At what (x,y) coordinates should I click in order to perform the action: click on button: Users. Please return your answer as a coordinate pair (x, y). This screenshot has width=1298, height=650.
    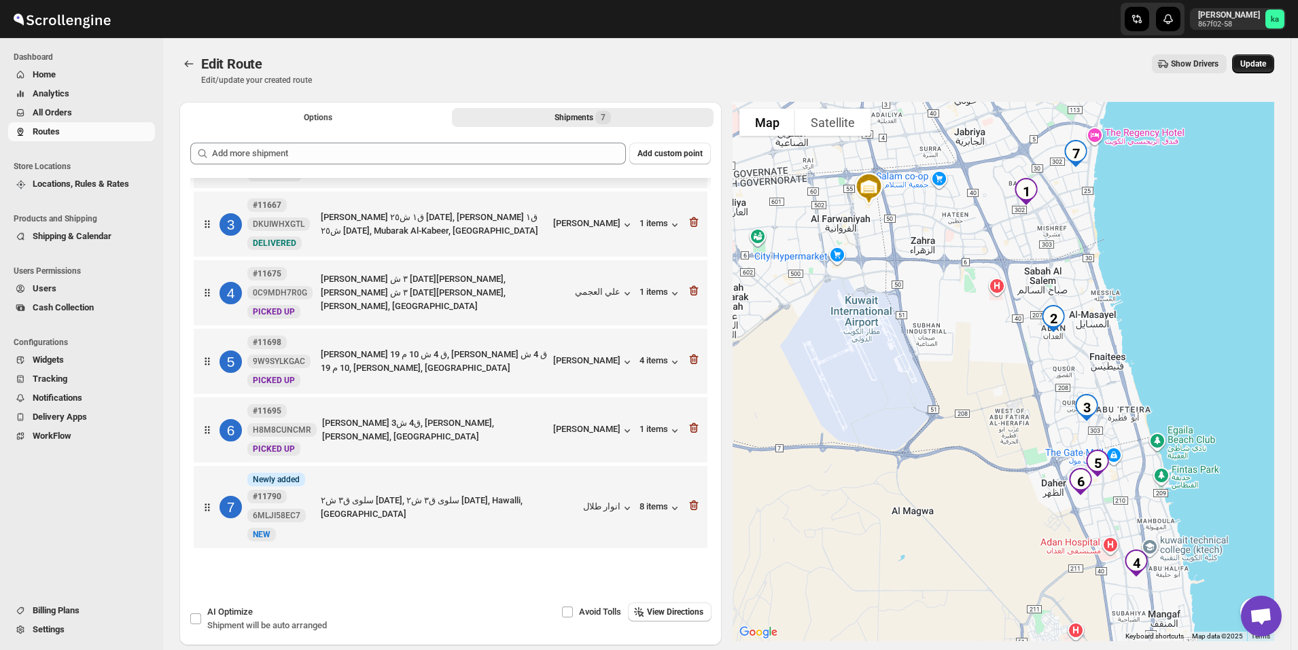
    Looking at the image, I should click on (82, 289).